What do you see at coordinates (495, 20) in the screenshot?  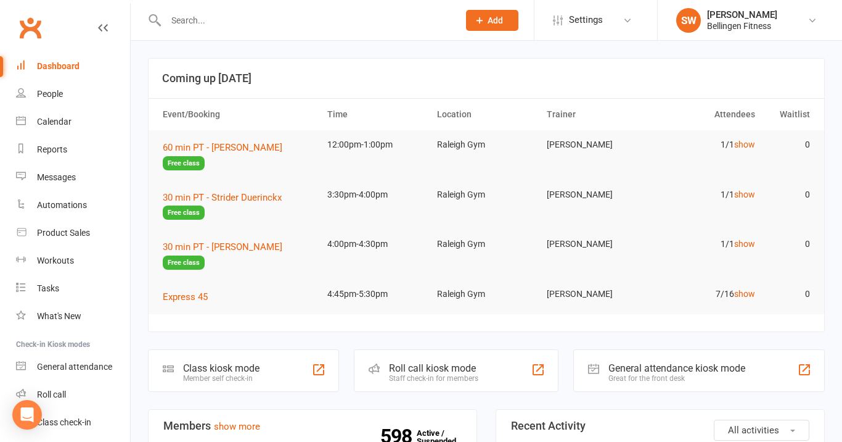 I see `span: Add` at bounding box center [495, 20].